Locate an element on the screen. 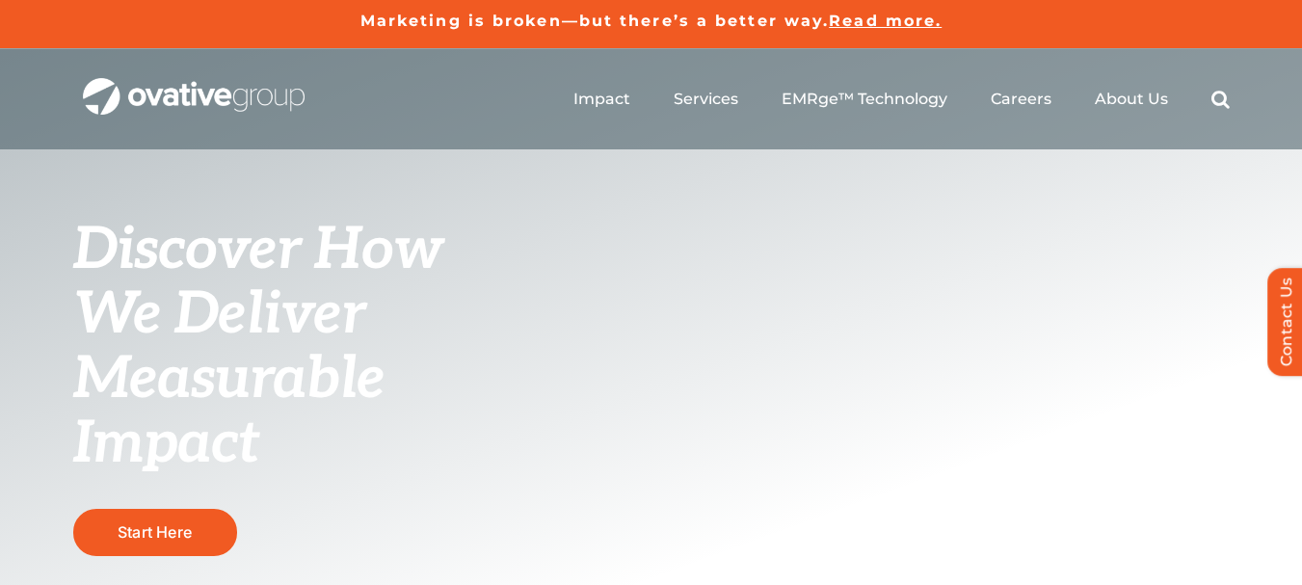 The image size is (1302, 585). span: Services is located at coordinates (705, 99).